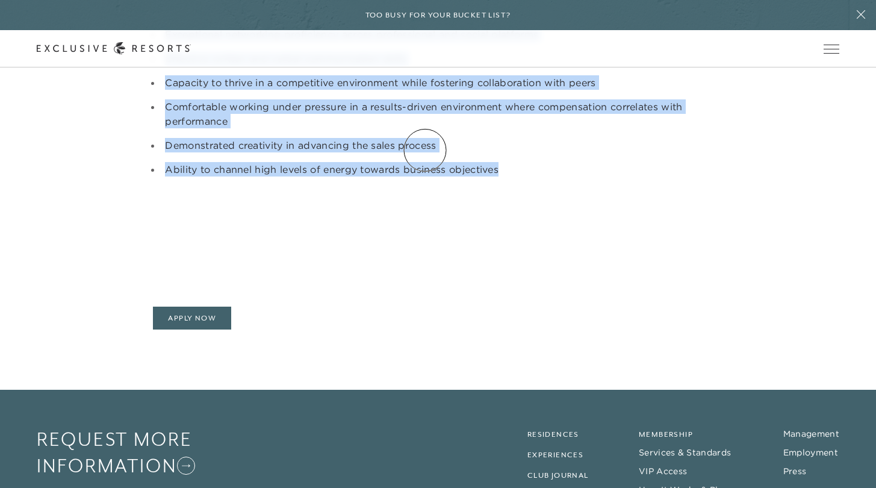 The width and height of the screenshot is (876, 488). I want to click on a: Experiences, so click(555, 454).